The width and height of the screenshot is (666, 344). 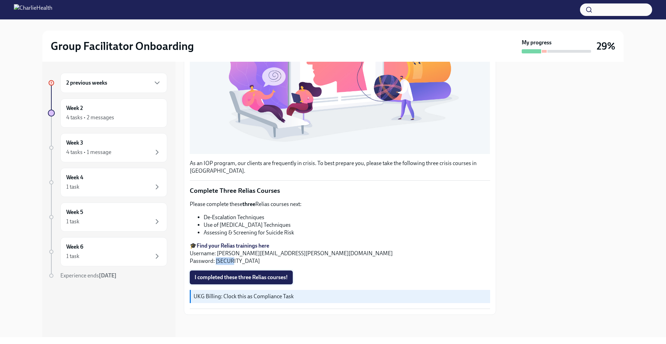 What do you see at coordinates (536, 43) in the screenshot?
I see `strong: My progress` at bounding box center [536, 43].